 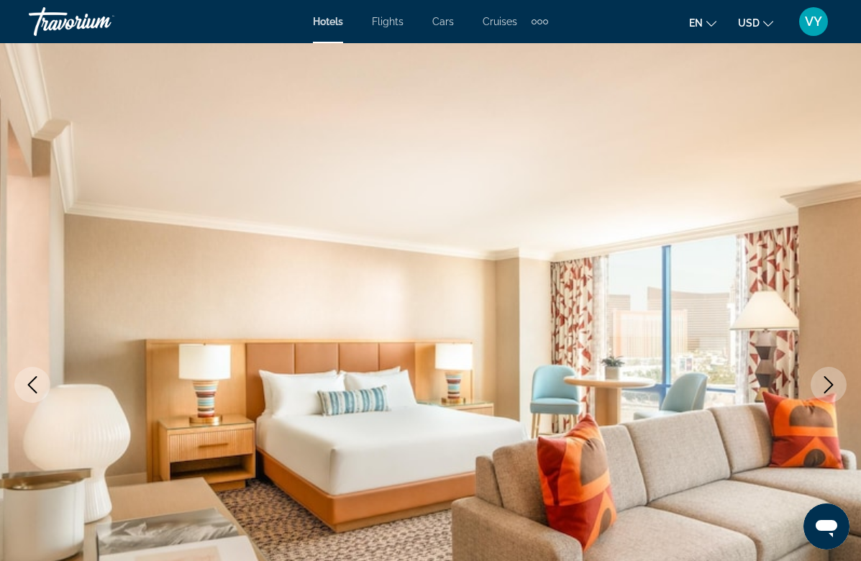 What do you see at coordinates (443, 22) in the screenshot?
I see `a: Cars` at bounding box center [443, 22].